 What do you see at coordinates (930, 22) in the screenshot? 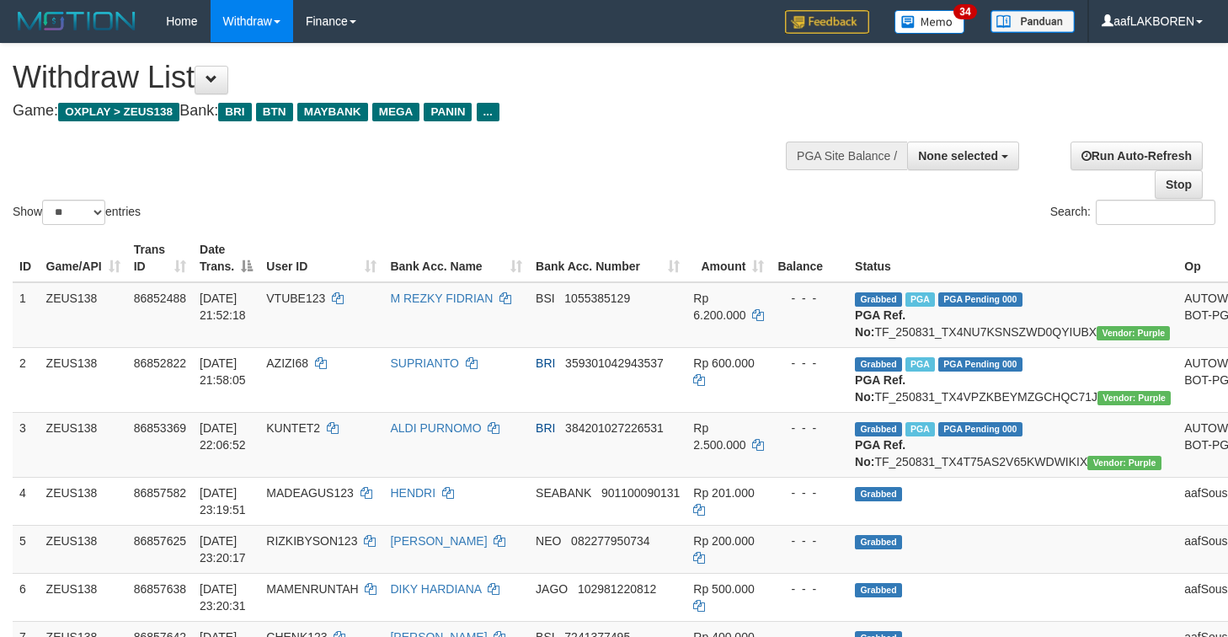
I see `img: Button%20Memo.svg` at bounding box center [930, 22].